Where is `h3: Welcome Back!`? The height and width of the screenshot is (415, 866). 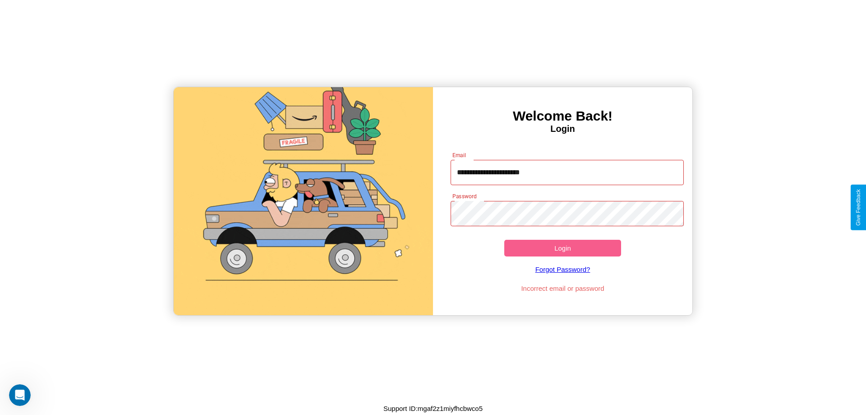 h3: Welcome Back! is located at coordinates (563, 116).